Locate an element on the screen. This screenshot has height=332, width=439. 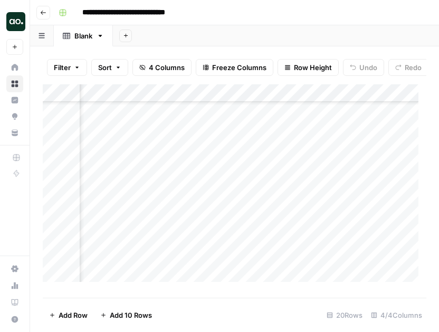
span: Add Row is located at coordinates (73, 316).